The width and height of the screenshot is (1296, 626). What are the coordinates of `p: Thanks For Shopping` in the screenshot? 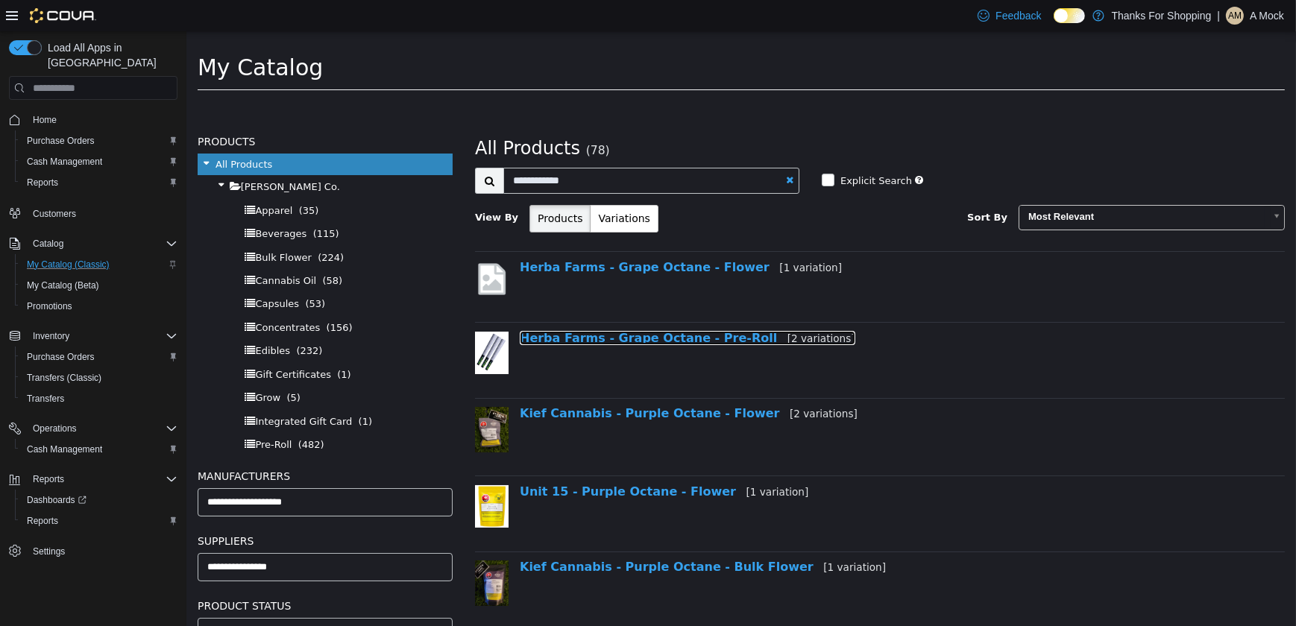 It's located at (1162, 16).